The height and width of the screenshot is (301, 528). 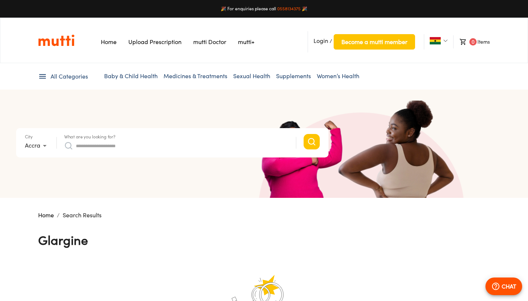 I want to click on span: All Categories, so click(x=69, y=76).